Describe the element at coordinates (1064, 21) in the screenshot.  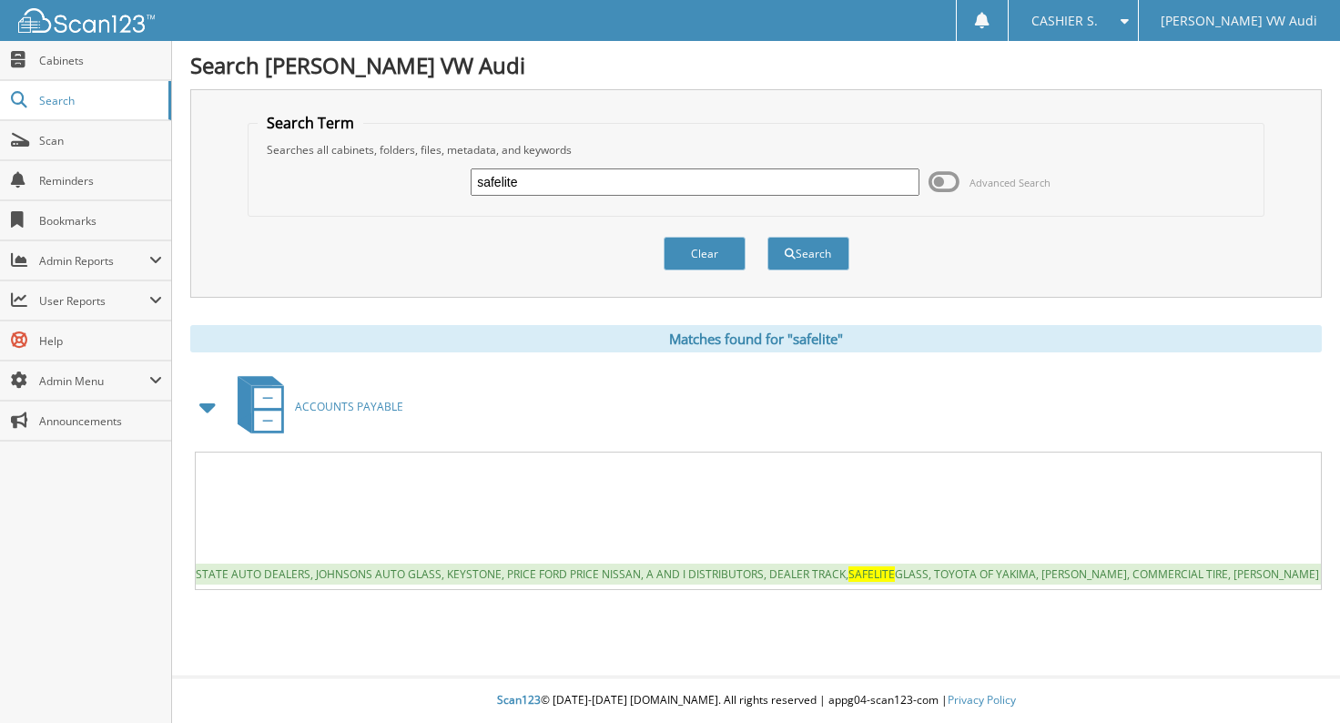
I see `span: CASHIER S.` at that location.